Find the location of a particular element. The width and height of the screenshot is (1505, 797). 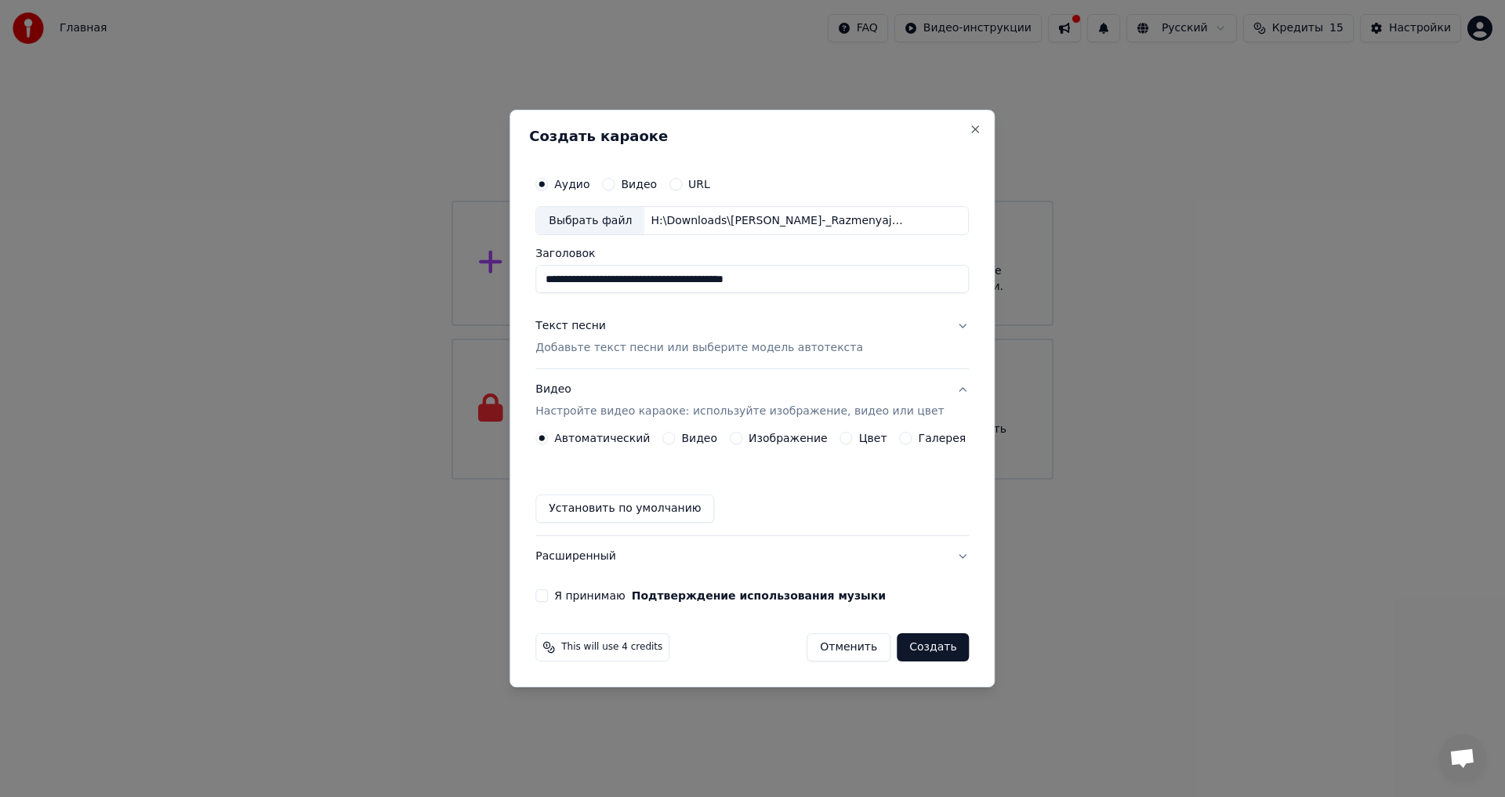

h2: Создать караоке is located at coordinates (752, 136).